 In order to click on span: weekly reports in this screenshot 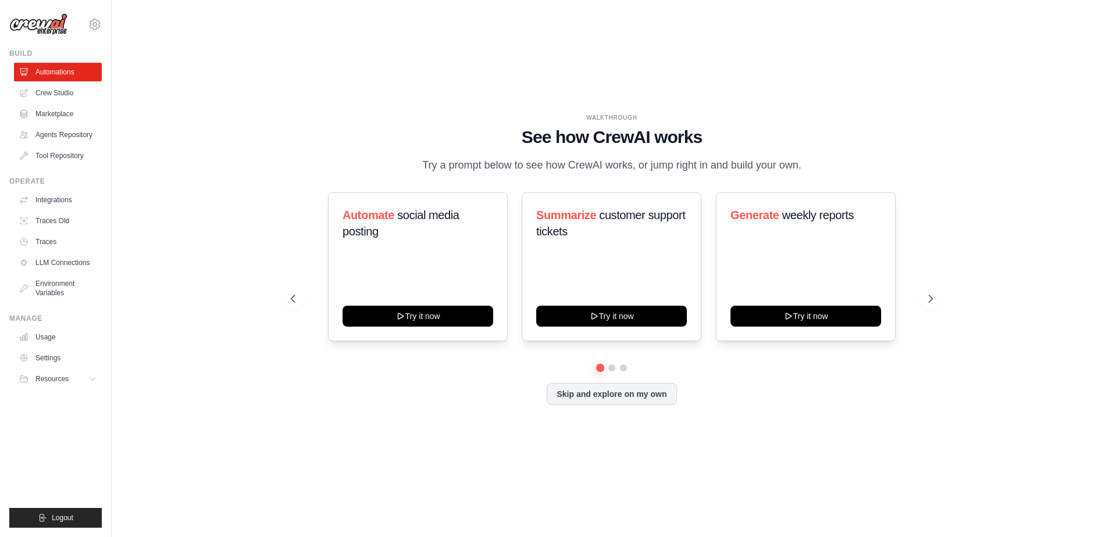, I will do `click(817, 215)`.